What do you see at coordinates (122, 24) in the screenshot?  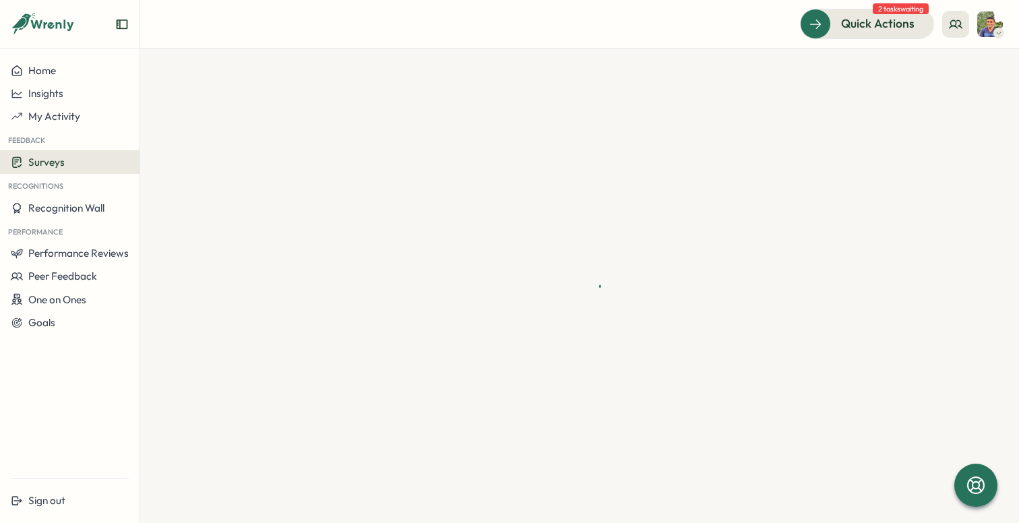 I see `button: Expand sidebar` at bounding box center [122, 24].